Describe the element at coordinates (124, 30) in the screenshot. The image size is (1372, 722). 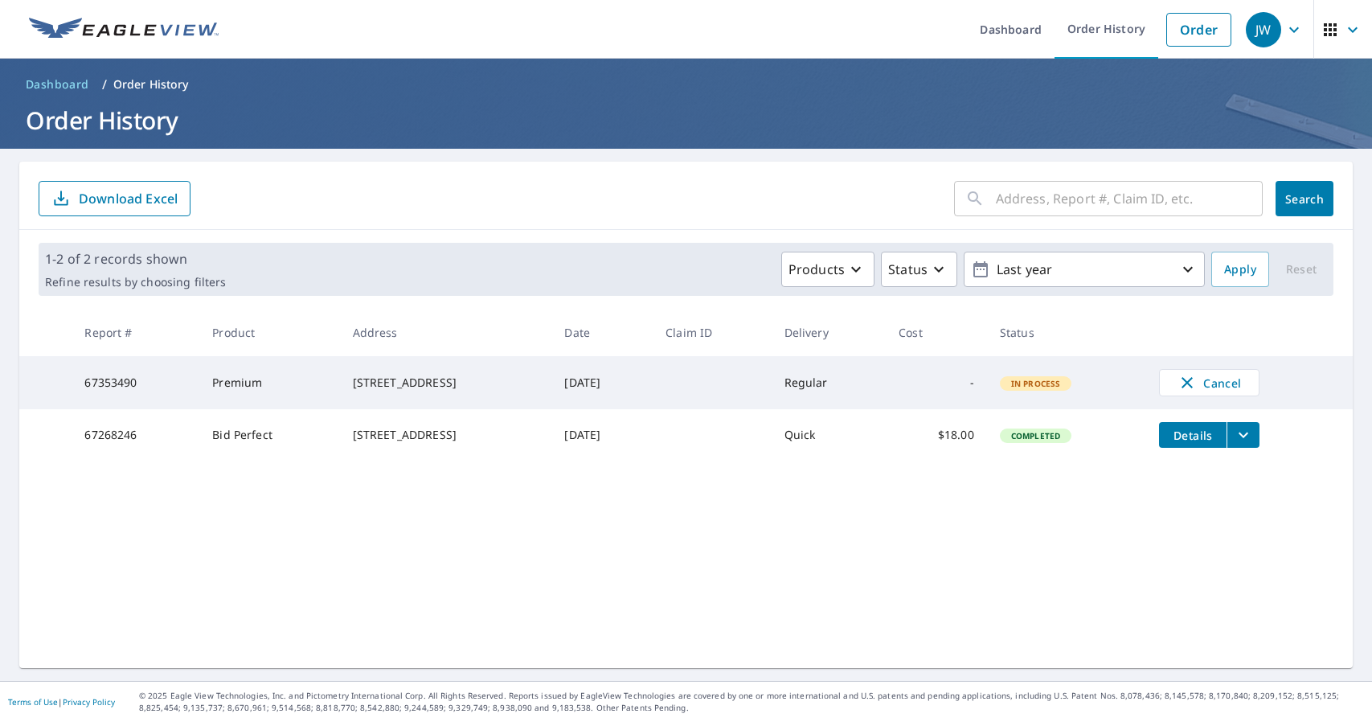
I see `img: EV Logo` at that location.